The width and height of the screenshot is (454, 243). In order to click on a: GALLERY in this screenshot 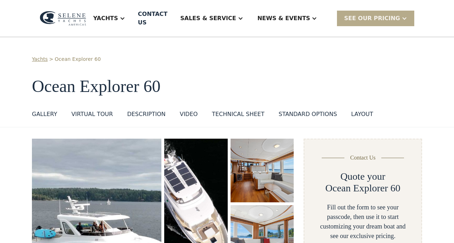, I will do `click(44, 116)`.